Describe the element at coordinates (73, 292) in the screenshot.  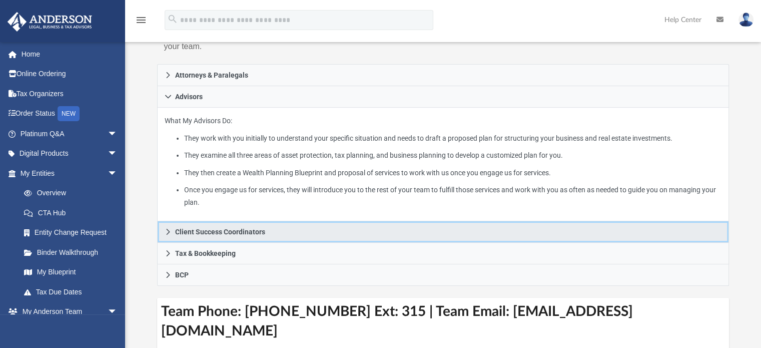
I see `a: Tax Due Dates` at that location.